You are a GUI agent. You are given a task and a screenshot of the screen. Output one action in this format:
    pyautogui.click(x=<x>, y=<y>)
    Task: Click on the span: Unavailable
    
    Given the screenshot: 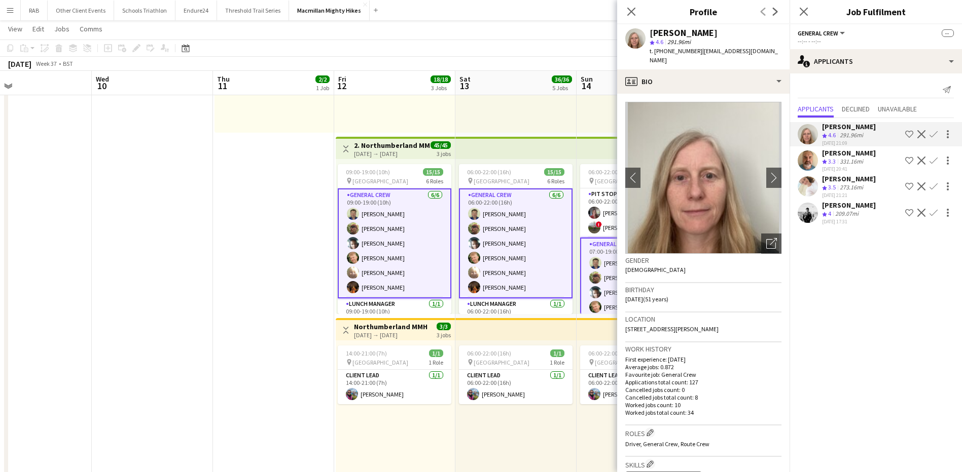 What is the action you would take?
    pyautogui.click(x=897, y=109)
    